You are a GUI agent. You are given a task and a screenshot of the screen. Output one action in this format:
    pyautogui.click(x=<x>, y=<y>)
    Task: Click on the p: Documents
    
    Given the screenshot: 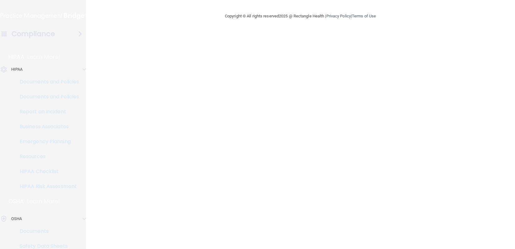 What is the action you would take?
    pyautogui.click(x=46, y=232)
    